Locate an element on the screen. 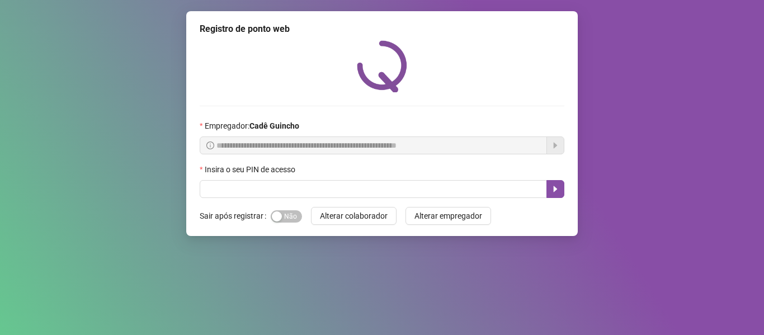 The height and width of the screenshot is (335, 764). div: Registro de ponto web is located at coordinates (382, 29).